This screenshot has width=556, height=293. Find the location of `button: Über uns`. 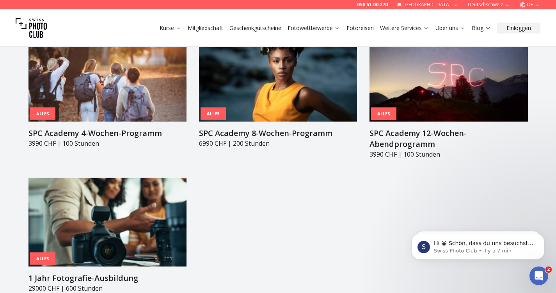

button: Über uns is located at coordinates (450, 28).